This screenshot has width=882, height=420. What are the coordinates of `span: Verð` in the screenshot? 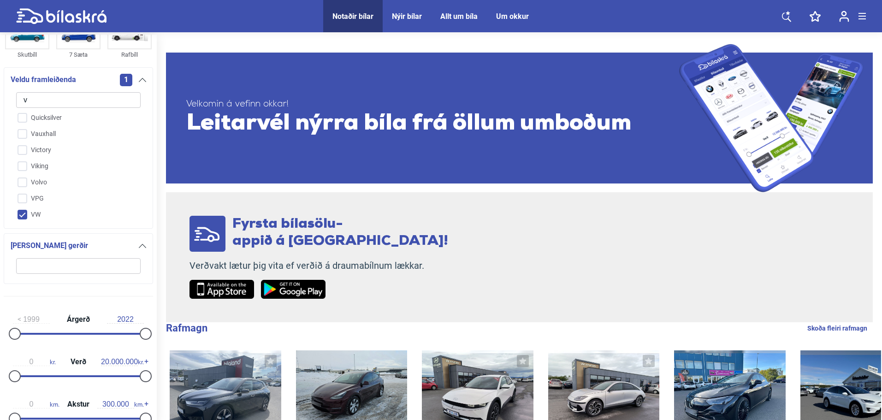 It's located at (78, 362).